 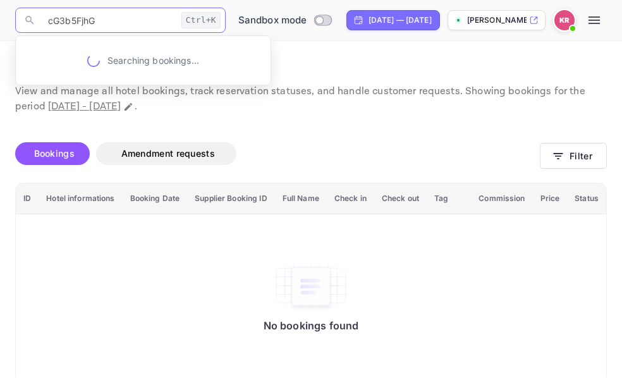 What do you see at coordinates (586, 198) in the screenshot?
I see `th: Status` at bounding box center [586, 198].